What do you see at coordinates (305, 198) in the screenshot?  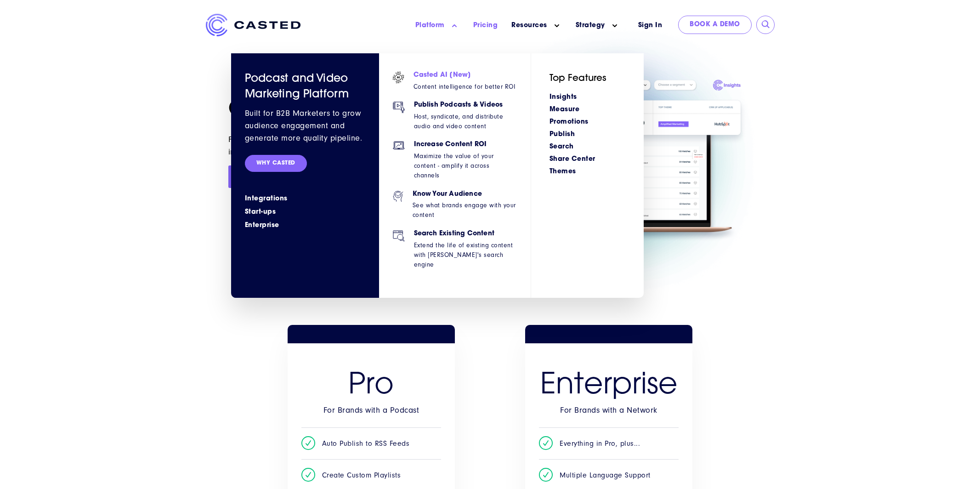 I see `a: Integrations` at bounding box center [305, 198].